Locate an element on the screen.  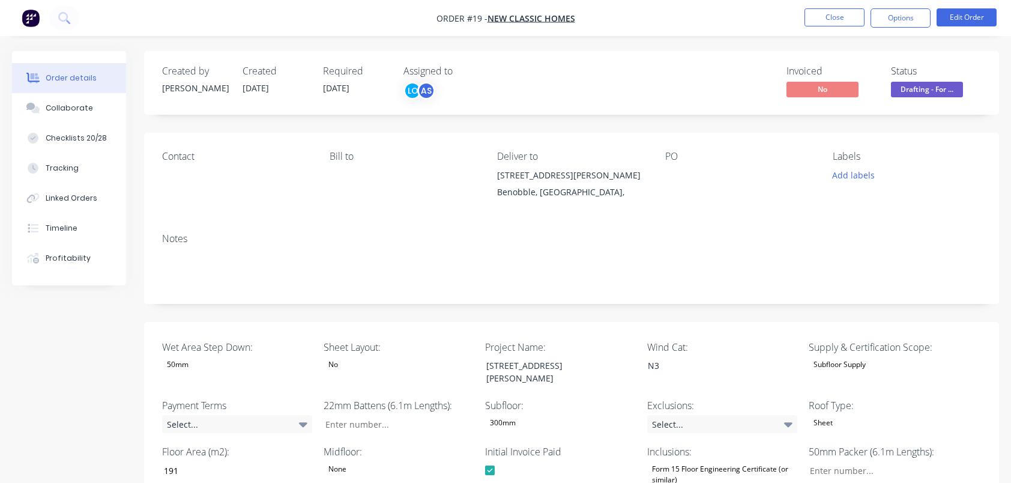
div: N3 is located at coordinates (713, 365).